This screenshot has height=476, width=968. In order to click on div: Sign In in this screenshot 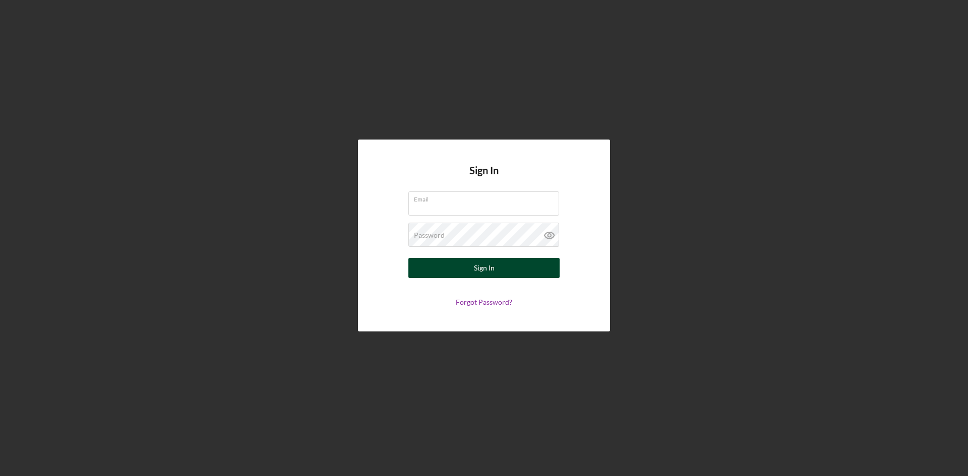, I will do `click(484, 268)`.